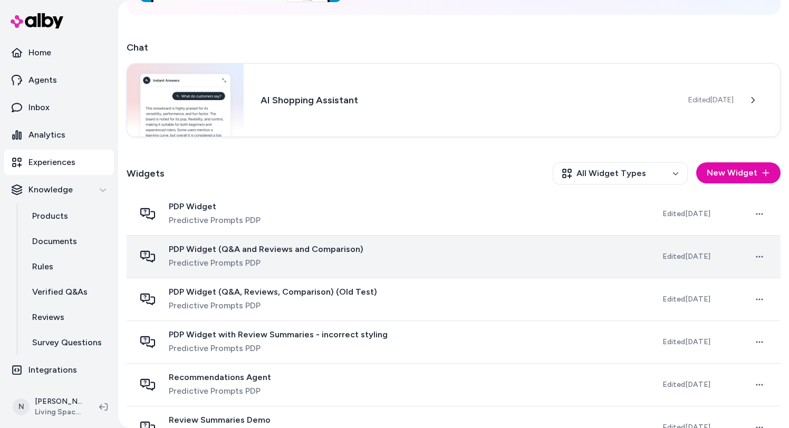  Describe the element at coordinates (59, 162) in the screenshot. I see `a: Experiences` at that location.